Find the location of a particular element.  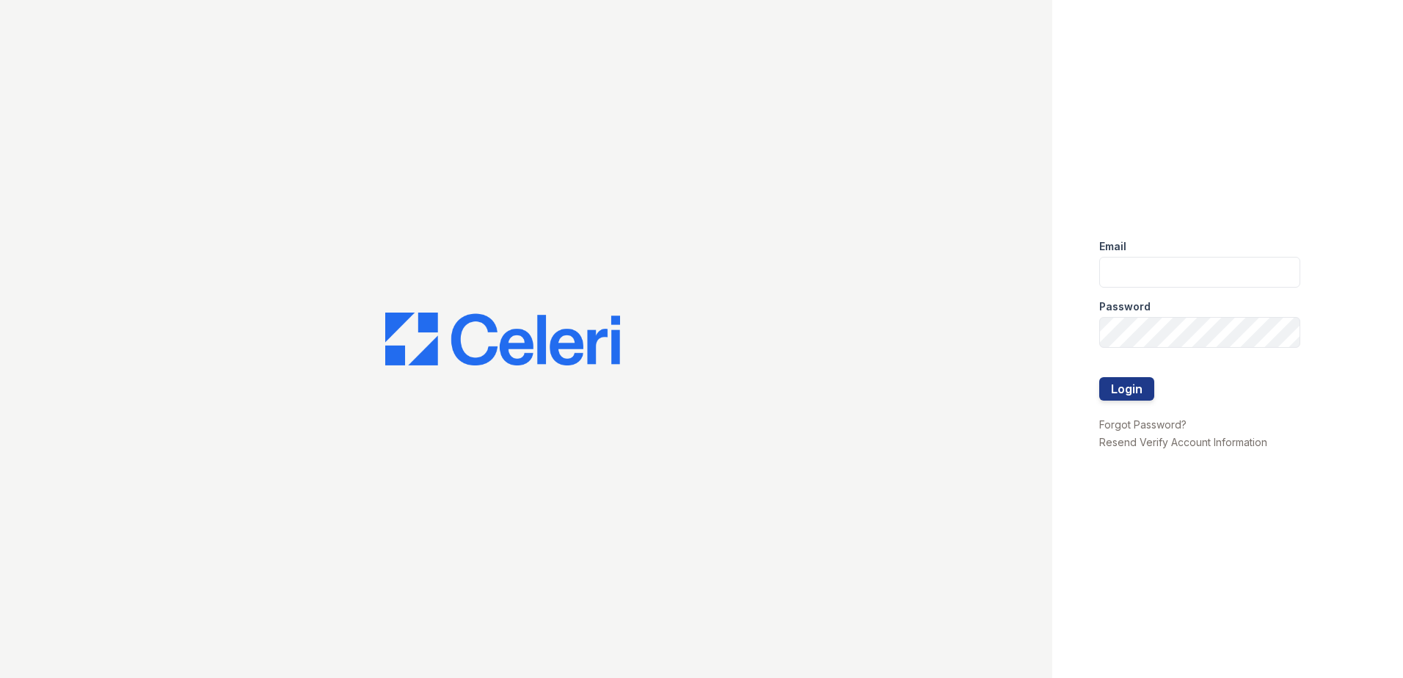

button: Login is located at coordinates (1126, 389).